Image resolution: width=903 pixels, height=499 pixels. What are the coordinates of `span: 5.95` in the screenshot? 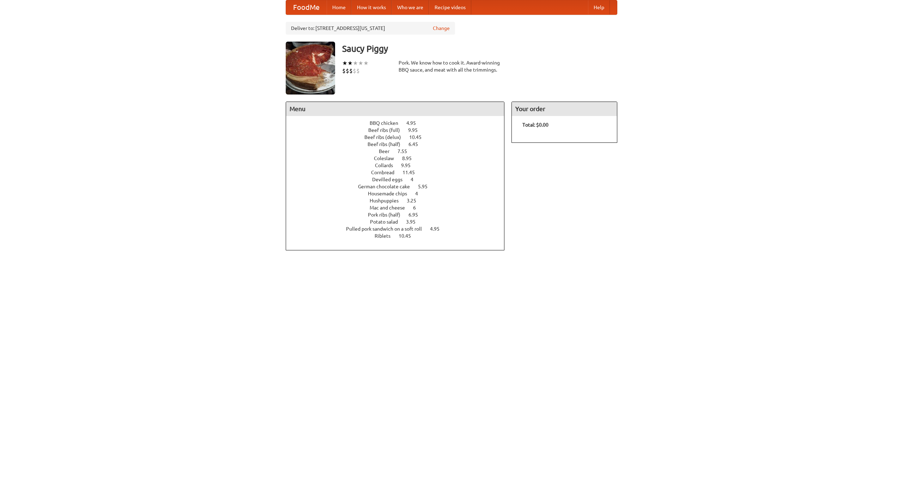 It's located at (426, 187).